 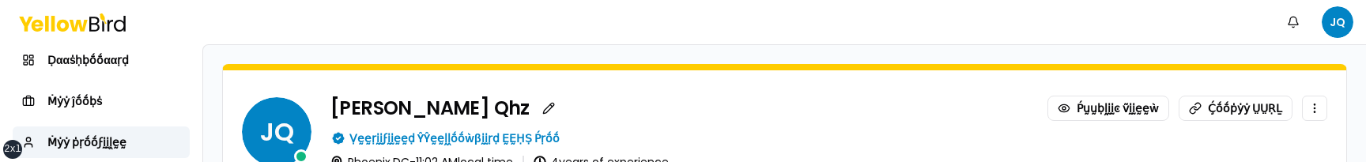 What do you see at coordinates (101, 142) in the screenshot?
I see `a: Ṁẏẏ ṗṛṓṓϝḭḭḽḛḛ` at bounding box center [101, 142].